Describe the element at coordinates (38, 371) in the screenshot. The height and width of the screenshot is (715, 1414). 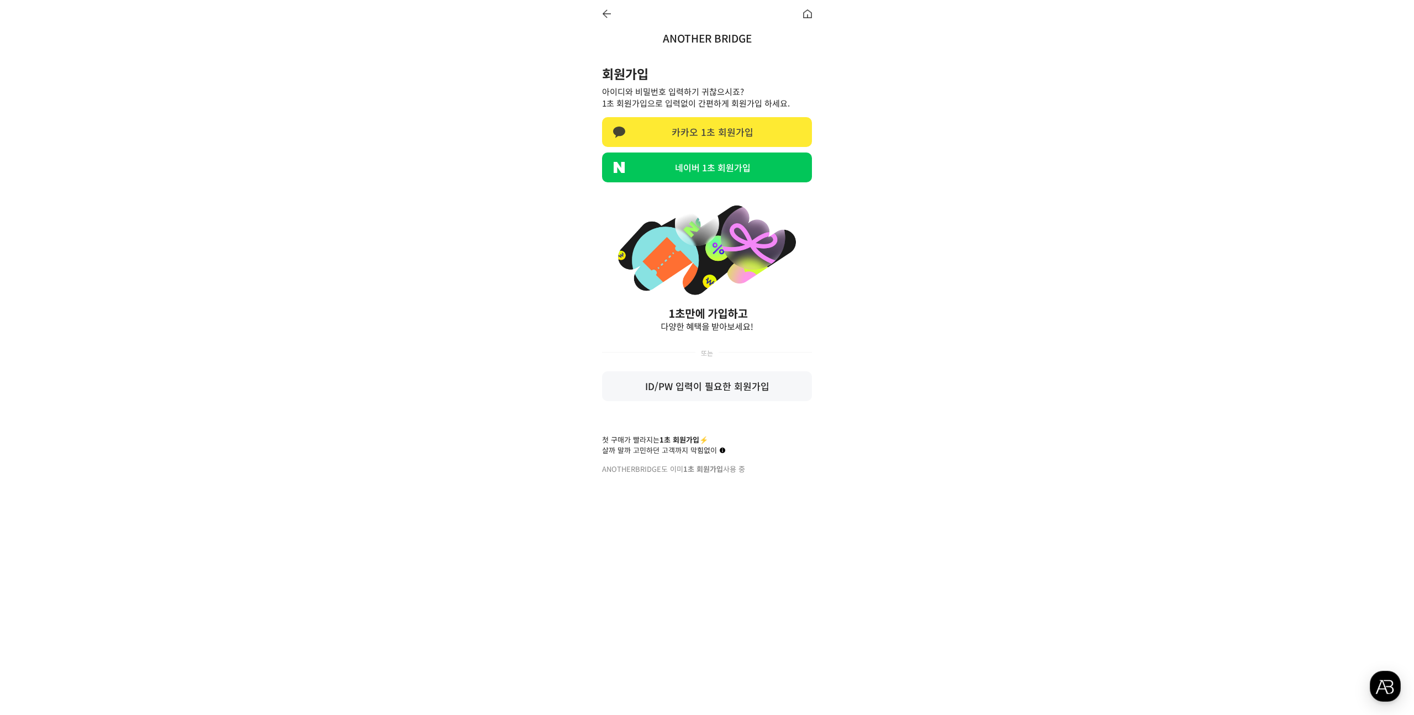
I see `span: 홈` at that location.